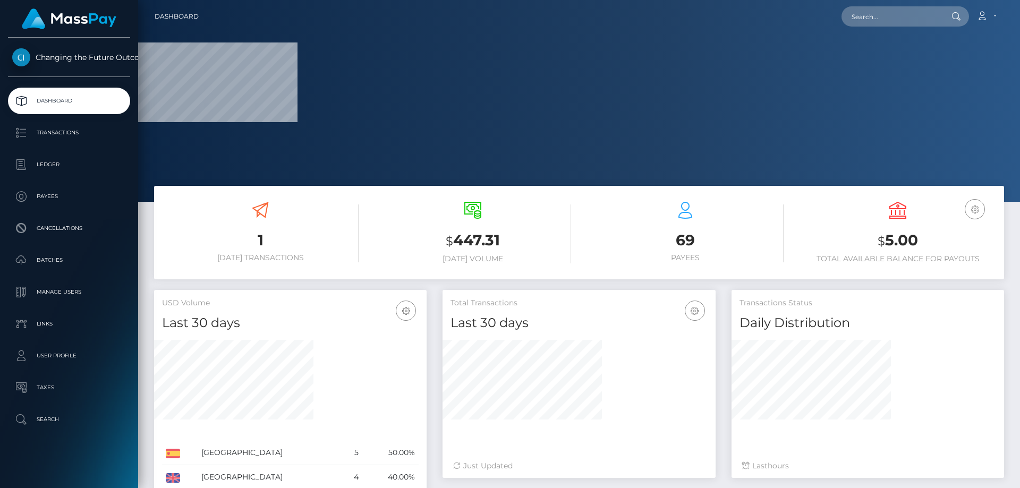 Image resolution: width=1020 pixels, height=488 pixels. I want to click on a: Payees, so click(69, 197).